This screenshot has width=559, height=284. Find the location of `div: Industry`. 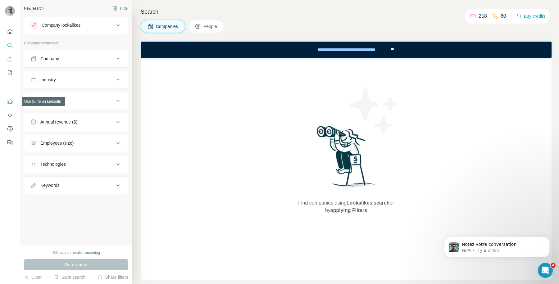

div: Industry is located at coordinates (48, 80).